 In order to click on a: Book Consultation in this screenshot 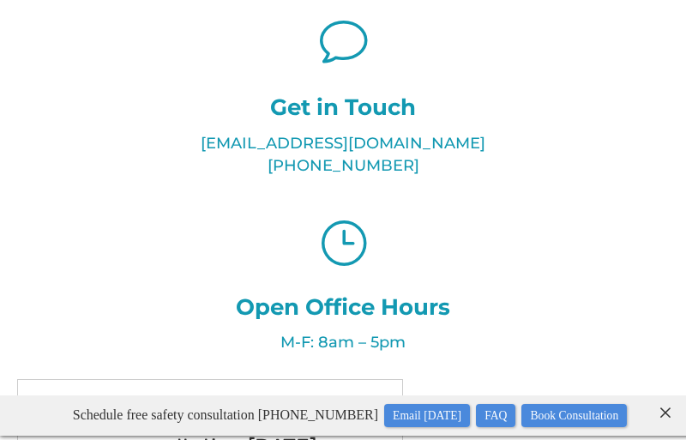, I will do `click(574, 20)`.